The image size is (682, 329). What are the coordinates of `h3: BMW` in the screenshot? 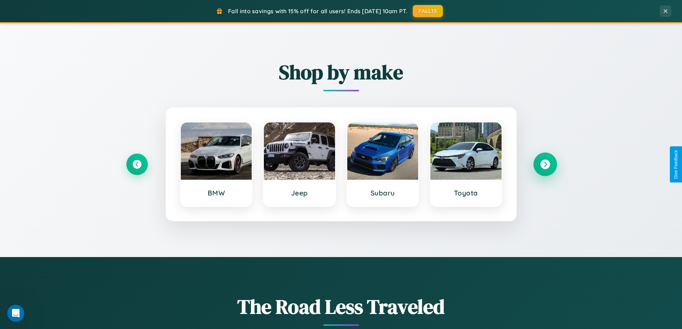 It's located at (216, 193).